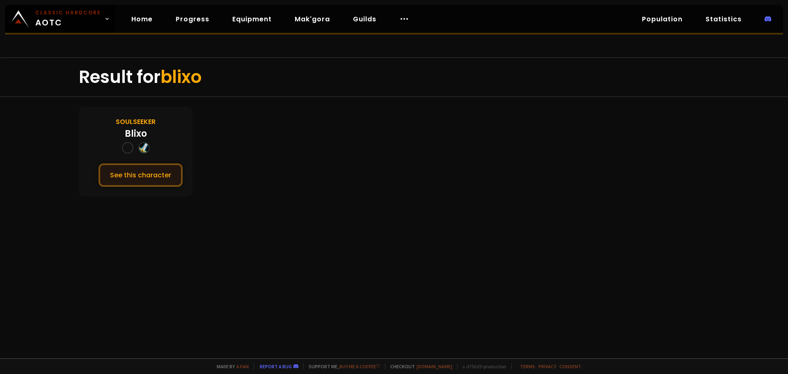 This screenshot has width=788, height=374. What do you see at coordinates (570, 366) in the screenshot?
I see `a: Consent` at bounding box center [570, 366].